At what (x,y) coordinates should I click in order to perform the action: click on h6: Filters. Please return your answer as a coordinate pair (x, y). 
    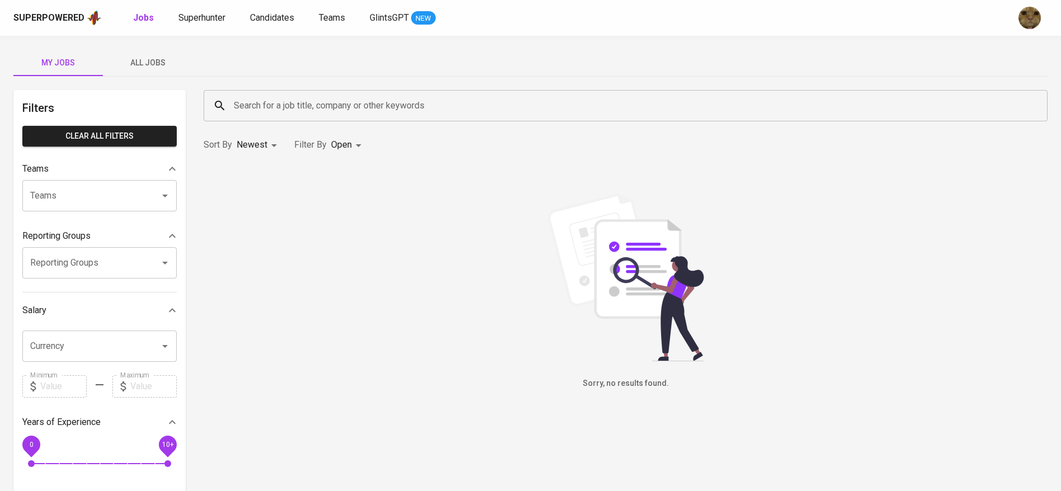
    Looking at the image, I should click on (100, 108).